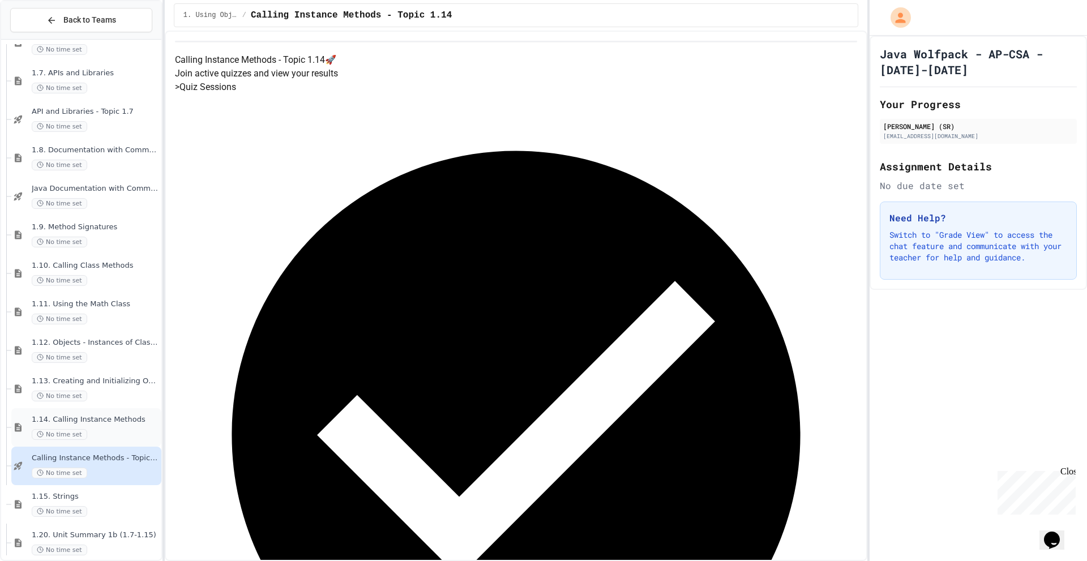  I want to click on span: Java Documentation with Comments - Topic 1.8, so click(95, 189).